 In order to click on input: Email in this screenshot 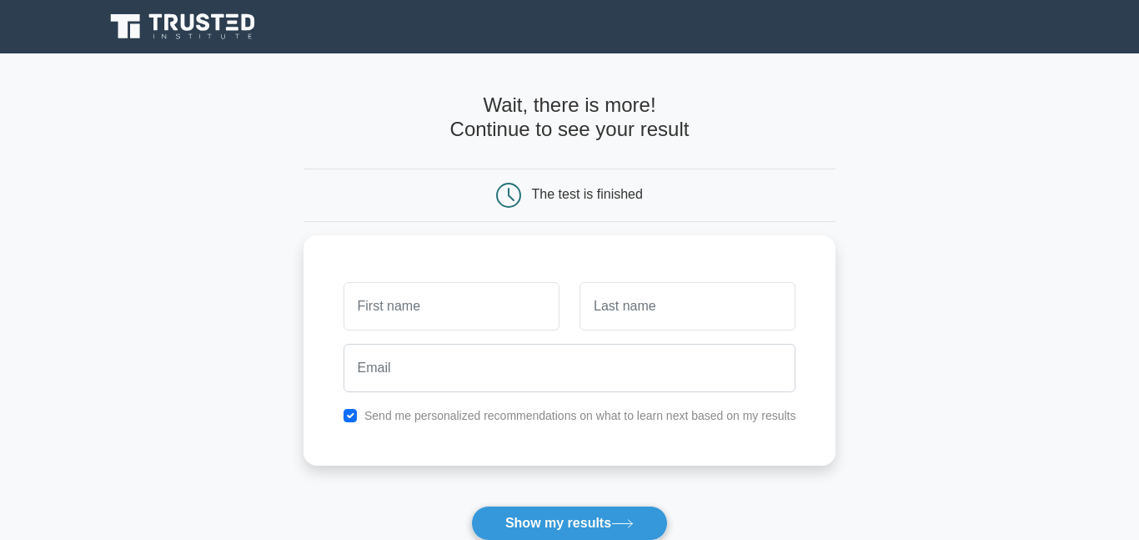, I will do `click(570, 368)`.